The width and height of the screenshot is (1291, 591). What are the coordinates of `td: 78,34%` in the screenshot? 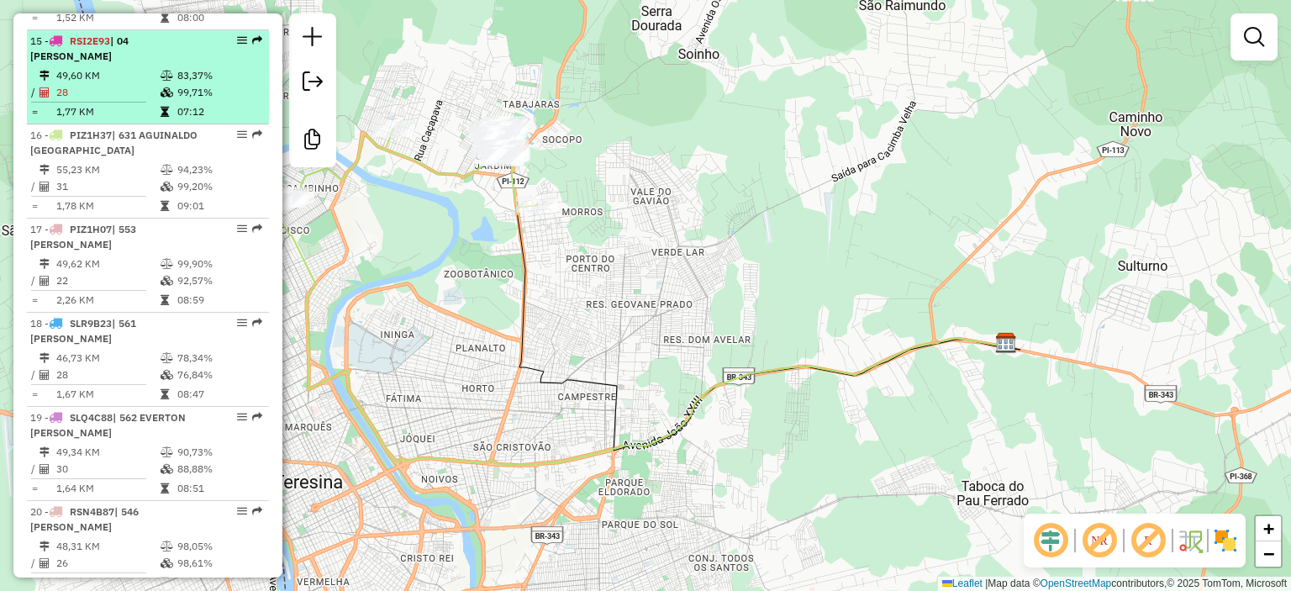 It's located at (219, 358).